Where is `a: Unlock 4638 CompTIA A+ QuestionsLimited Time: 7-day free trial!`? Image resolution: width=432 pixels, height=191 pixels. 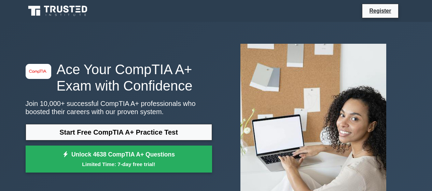 a: Unlock 4638 CompTIA A+ QuestionsLimited Time: 7-day free trial! is located at coordinates (119, 159).